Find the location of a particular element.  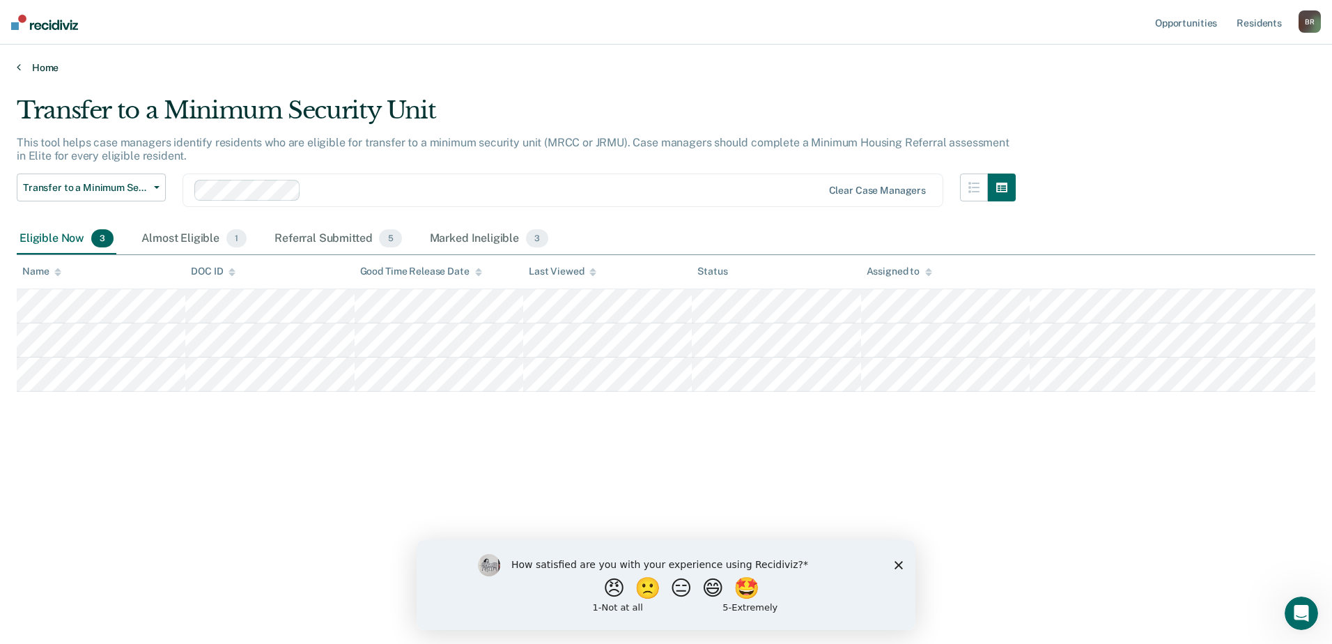

div: B R is located at coordinates (1310, 22).